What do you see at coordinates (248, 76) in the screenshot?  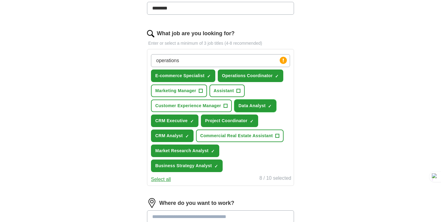 I see `span: Operations Coordinator` at bounding box center [248, 76].